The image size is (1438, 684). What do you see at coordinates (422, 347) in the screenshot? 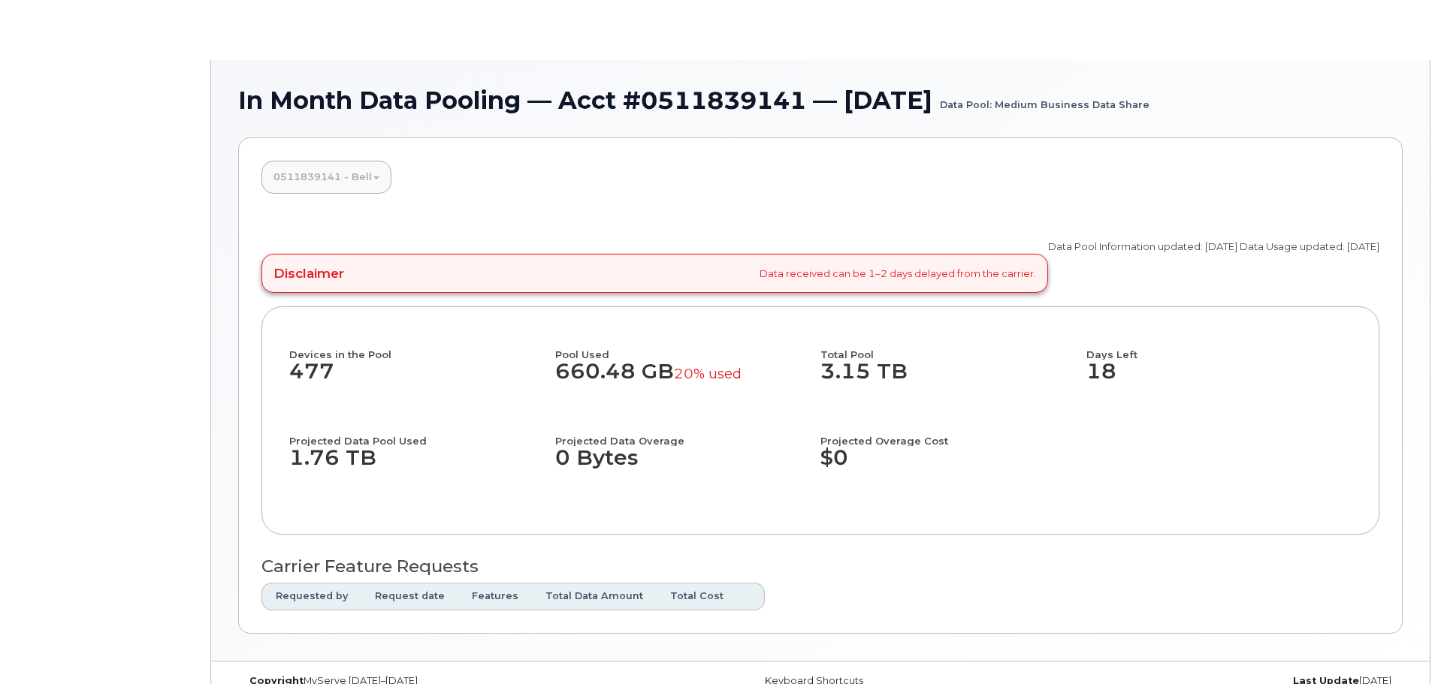
I see `h4: Devices in the Pool` at bounding box center [422, 347].